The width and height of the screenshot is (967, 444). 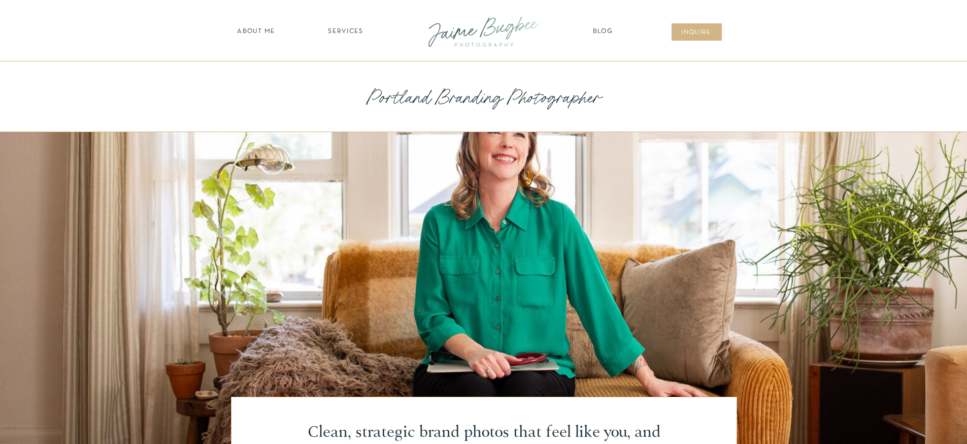 I want to click on h1: Portland Branding Photographer, so click(x=484, y=96).